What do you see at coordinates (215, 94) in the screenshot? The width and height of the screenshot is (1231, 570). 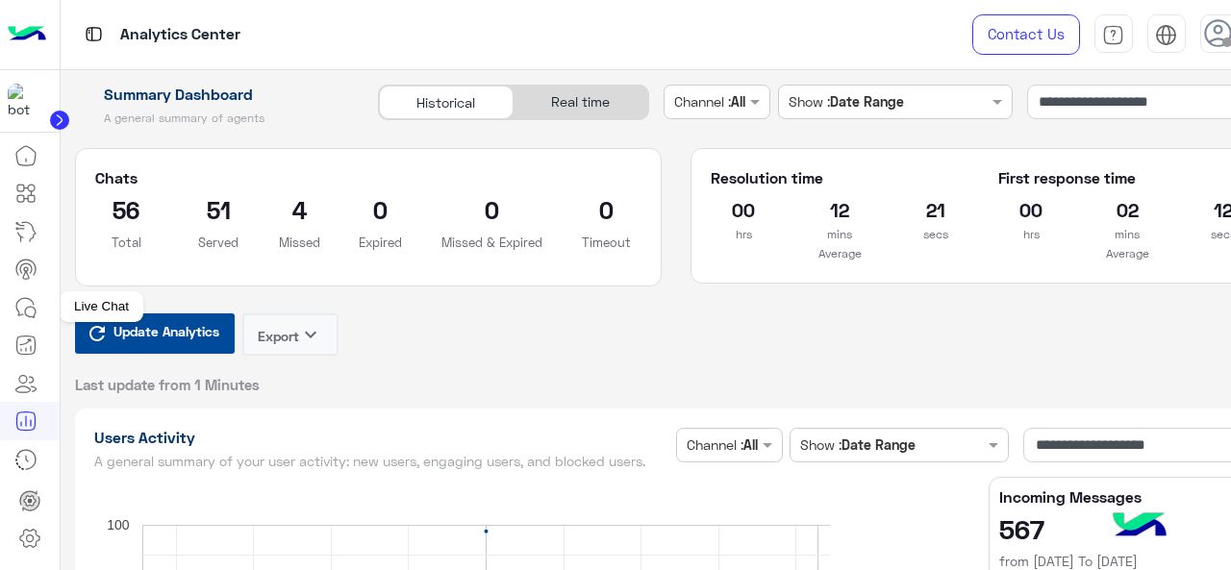 I see `h1: Summary Dashboard` at bounding box center [215, 94].